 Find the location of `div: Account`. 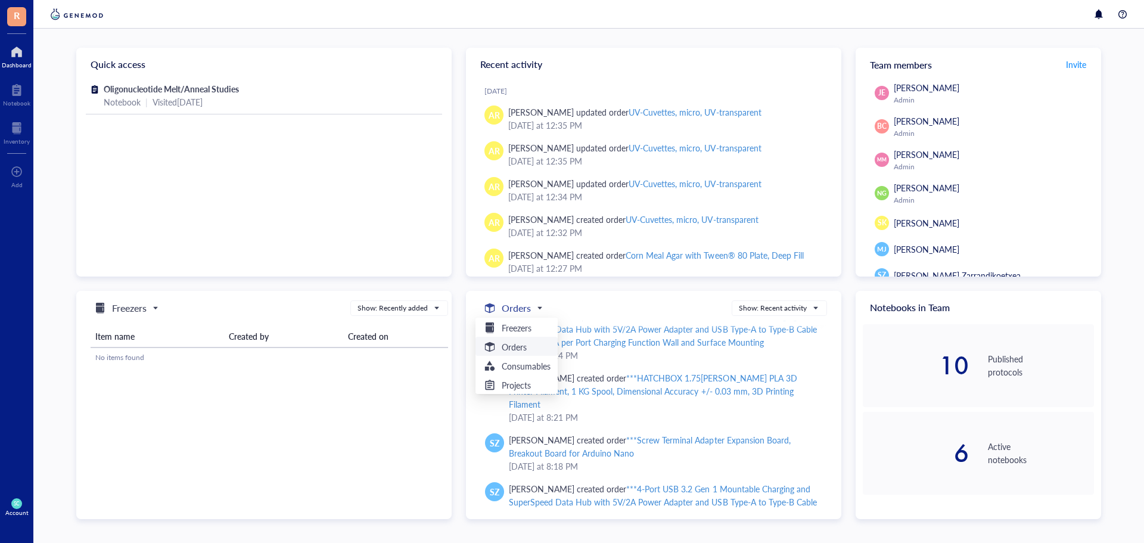

div: Account is located at coordinates (17, 512).